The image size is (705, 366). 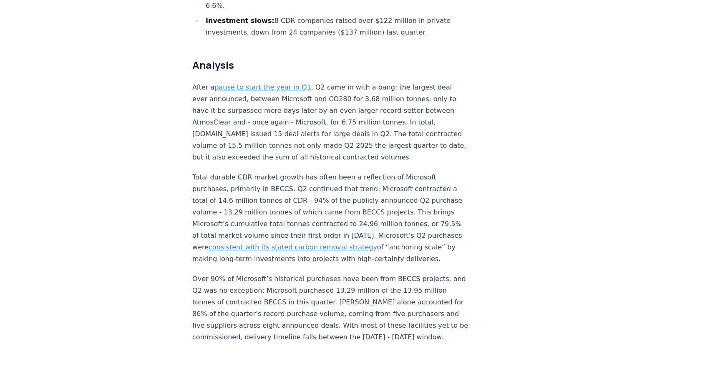 I want to click on p: After a , Q2 came in with a bang: the largest deal ever announced, between Microsoft and CO280 fo..., so click(x=330, y=123).